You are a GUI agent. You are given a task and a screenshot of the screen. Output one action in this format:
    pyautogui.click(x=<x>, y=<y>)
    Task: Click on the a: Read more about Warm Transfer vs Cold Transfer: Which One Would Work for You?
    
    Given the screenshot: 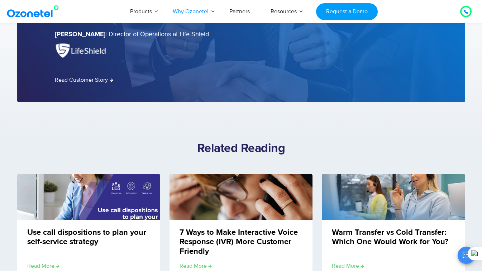 What is the action you would take?
    pyautogui.click(x=348, y=266)
    